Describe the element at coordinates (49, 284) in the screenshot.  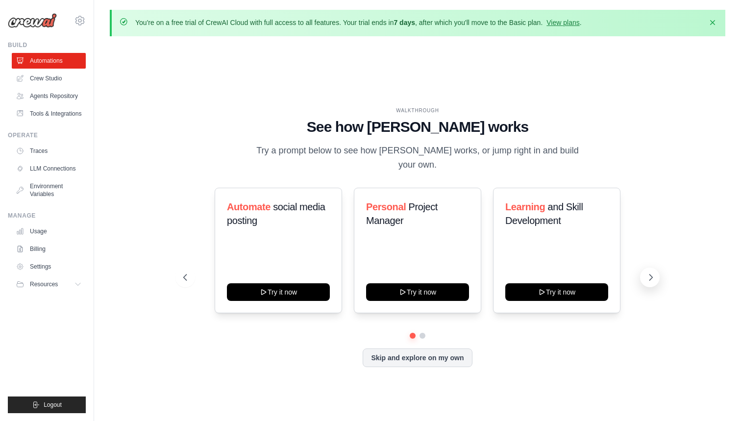
I see `button: Resources` at that location.